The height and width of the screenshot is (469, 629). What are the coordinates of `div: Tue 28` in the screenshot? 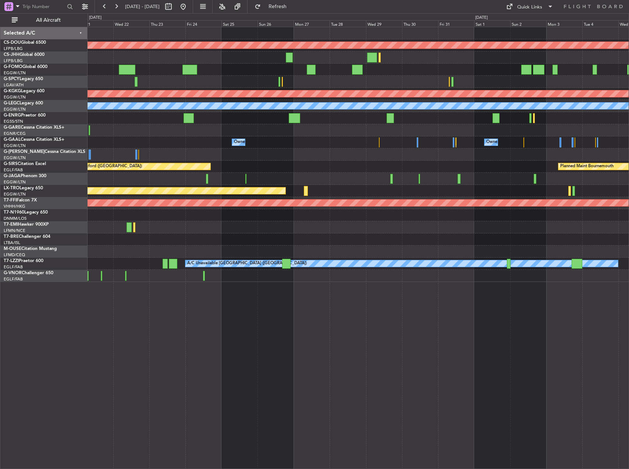 It's located at (347, 24).